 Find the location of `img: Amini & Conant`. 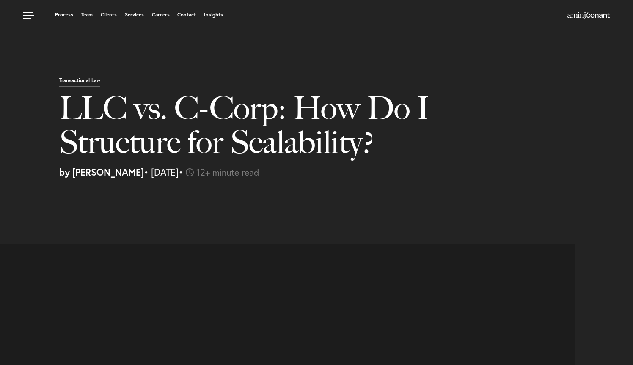

img: Amini & Conant is located at coordinates (589, 15).